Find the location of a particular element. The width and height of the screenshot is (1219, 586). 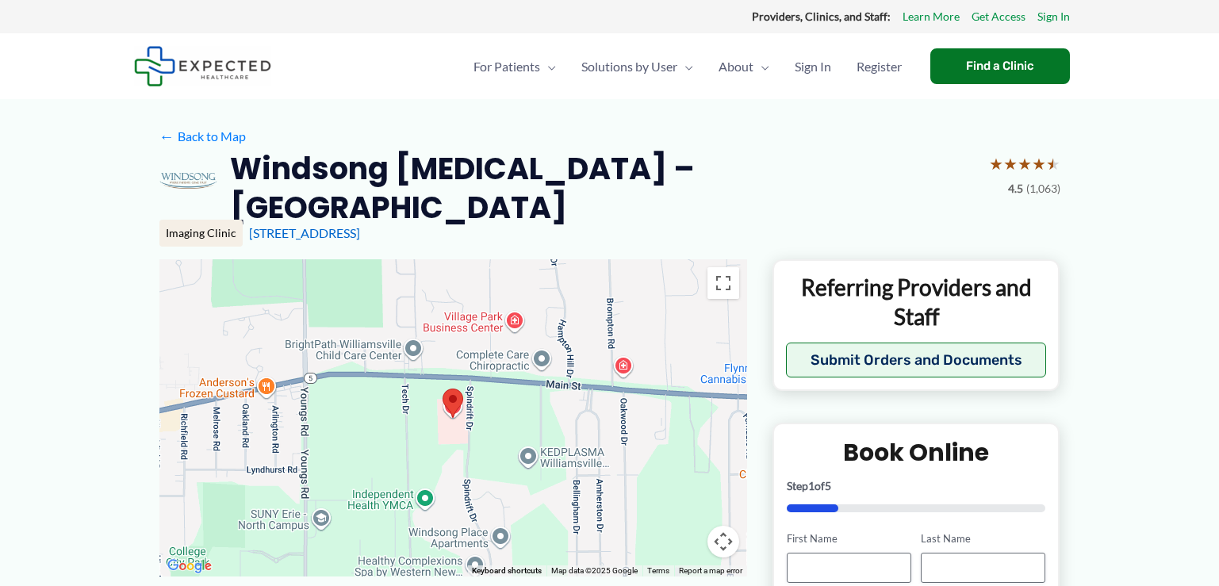

span: Map data ©2025 Google is located at coordinates (594, 570).